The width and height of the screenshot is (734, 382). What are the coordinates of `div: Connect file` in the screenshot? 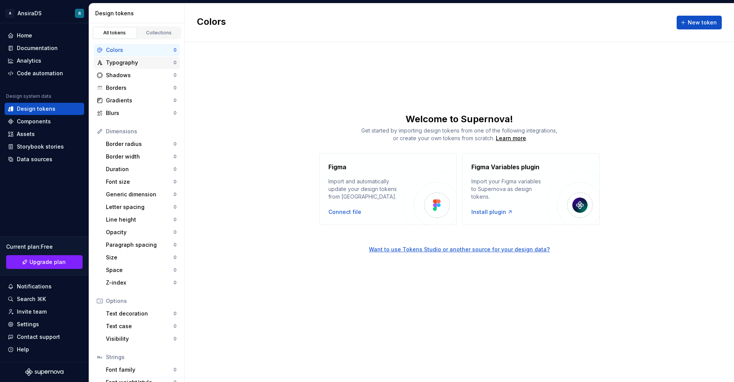 It's located at (345, 212).